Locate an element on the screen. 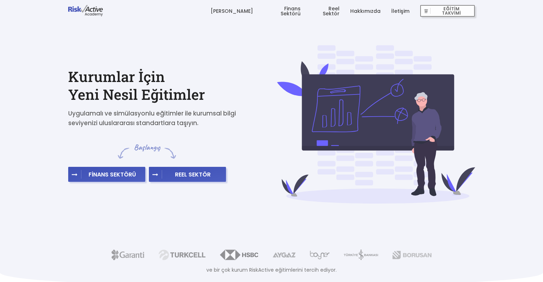 This screenshot has width=543, height=282. img: turkcell.png is located at coordinates (182, 255).